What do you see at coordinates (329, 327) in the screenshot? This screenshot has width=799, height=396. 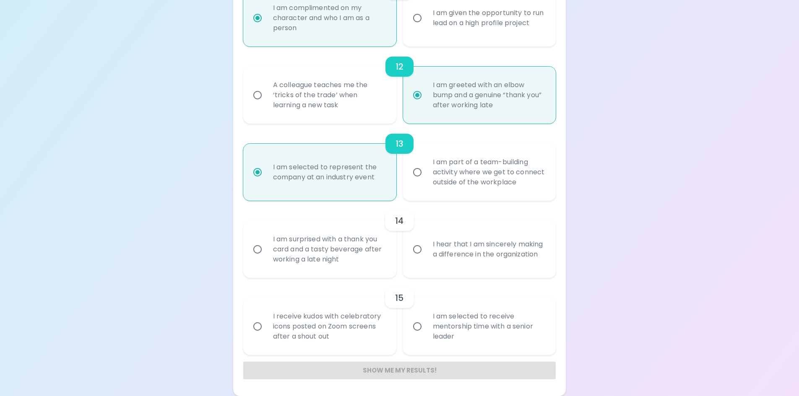 I see `div: I receive kudos with celebratory icons posted on Zoom screens after a shout out` at bounding box center [329, 327].